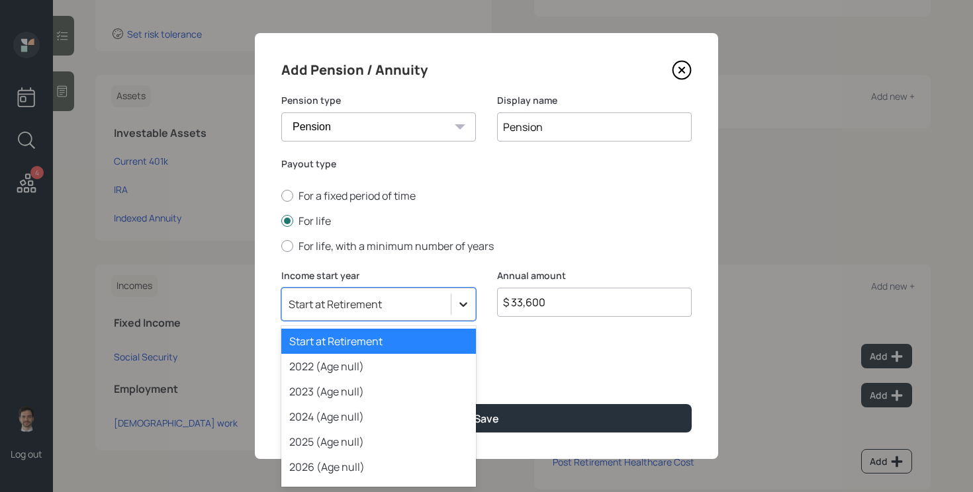 The image size is (973, 492). I want to click on label: Display name, so click(594, 101).